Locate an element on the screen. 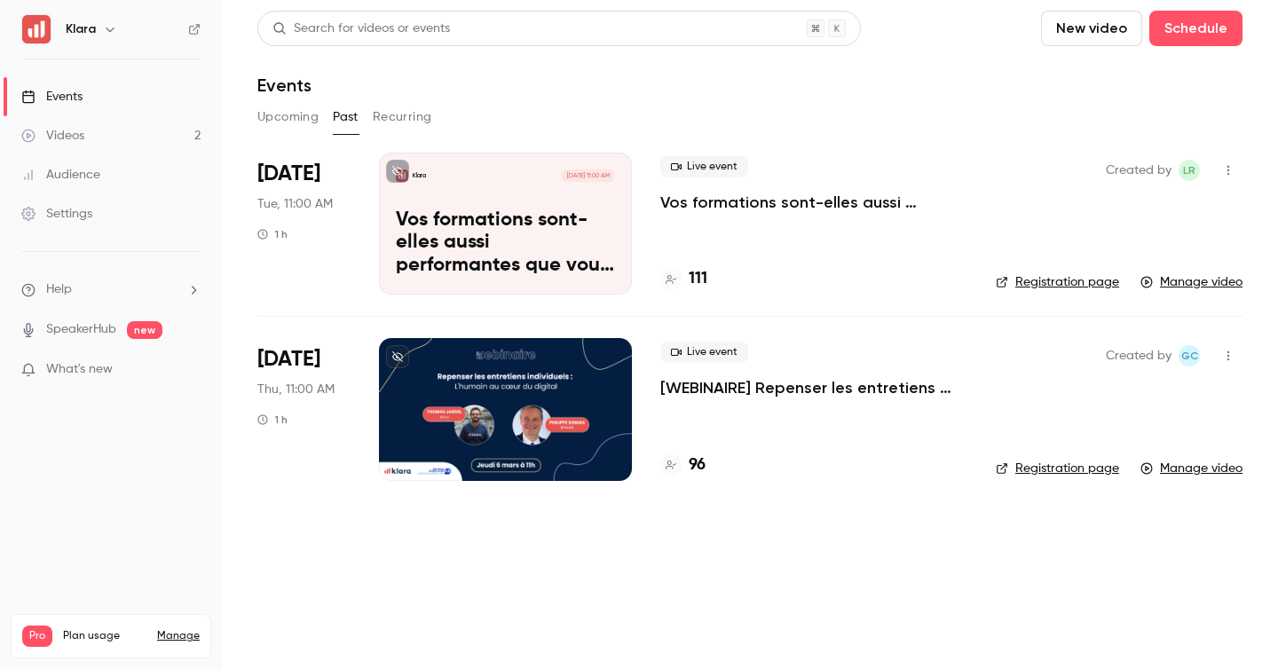 The height and width of the screenshot is (669, 1278). div: Videos is located at coordinates (52, 136).